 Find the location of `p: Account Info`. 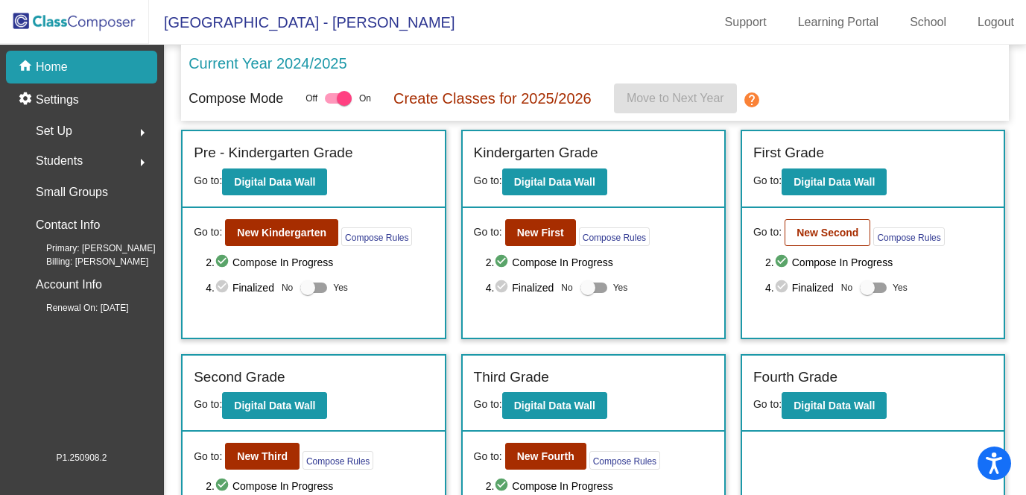

p: Account Info is located at coordinates (69, 285).